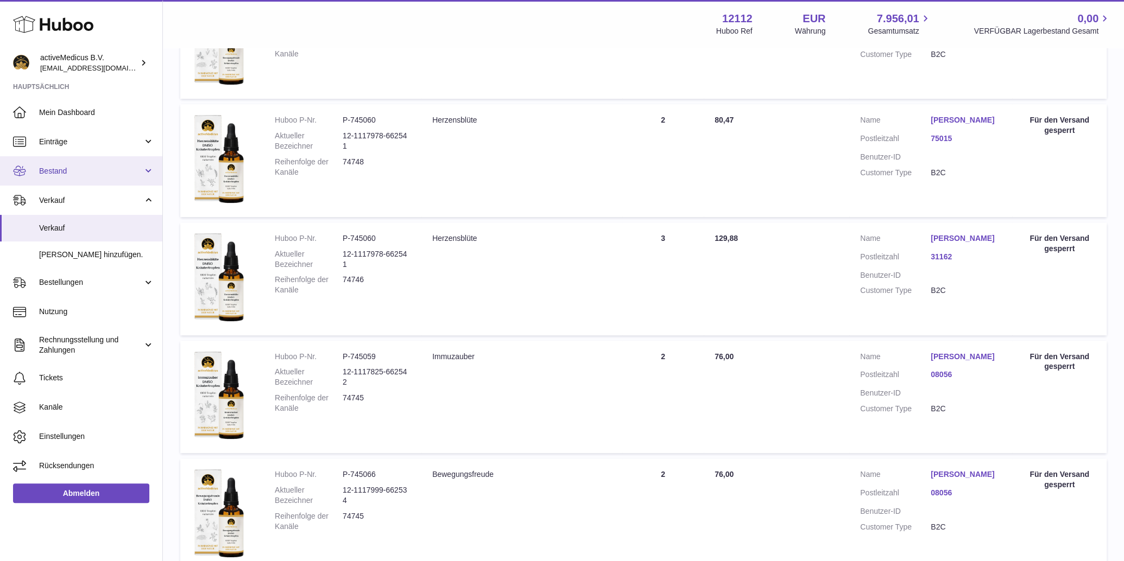 Image resolution: width=1124 pixels, height=561 pixels. What do you see at coordinates (376, 474) in the screenshot?
I see `dd: P-745066` at bounding box center [376, 474].